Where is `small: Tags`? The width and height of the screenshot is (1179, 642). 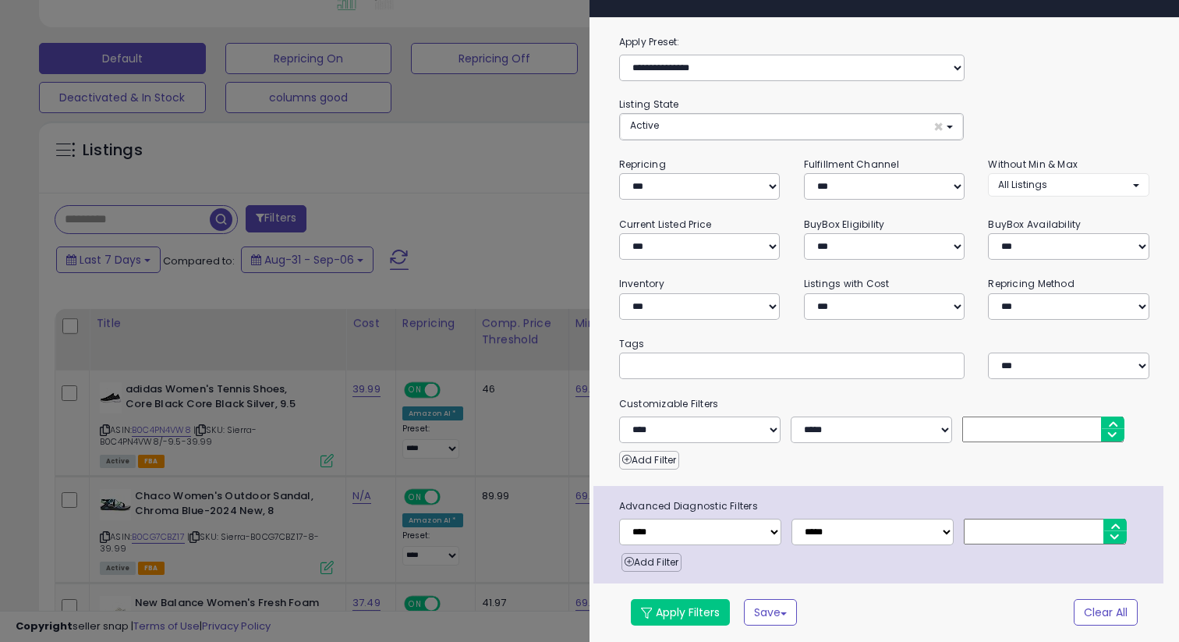 small: Tags is located at coordinates (884, 344).